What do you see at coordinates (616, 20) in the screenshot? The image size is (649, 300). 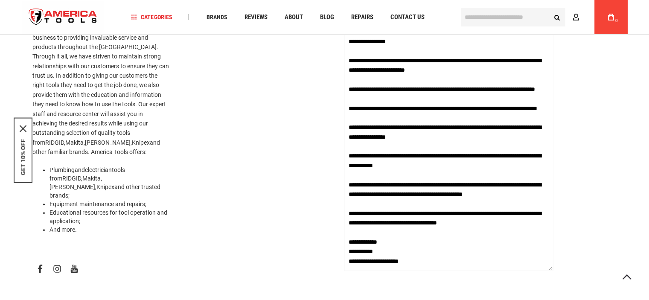 I see `span: 0` at bounding box center [616, 20].